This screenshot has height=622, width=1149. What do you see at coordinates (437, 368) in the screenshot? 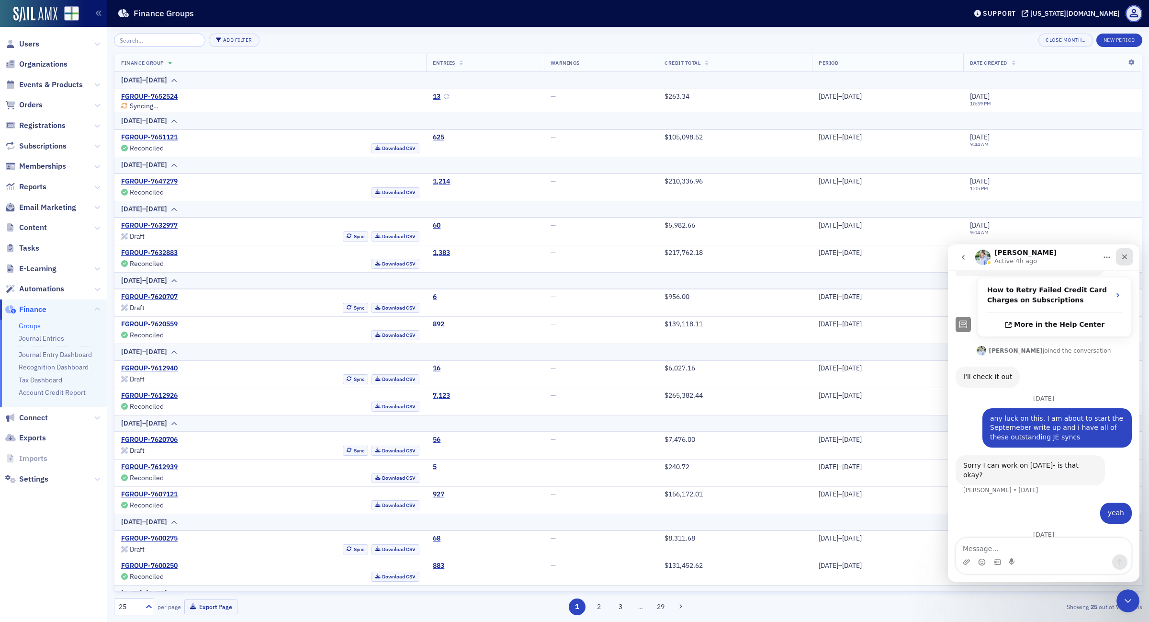
I see `a: 16` at bounding box center [437, 368].